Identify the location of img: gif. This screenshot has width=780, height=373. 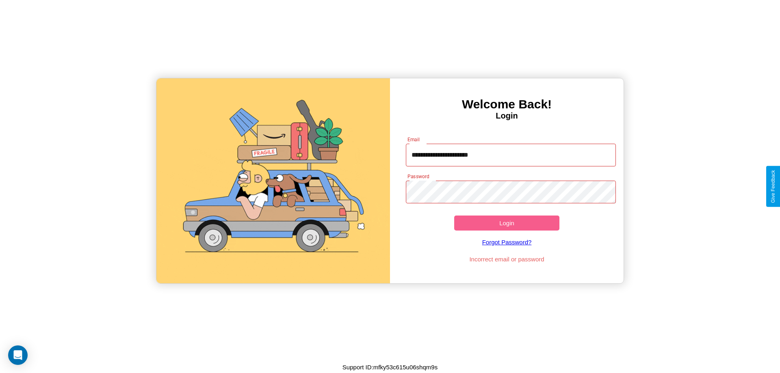
(273, 181).